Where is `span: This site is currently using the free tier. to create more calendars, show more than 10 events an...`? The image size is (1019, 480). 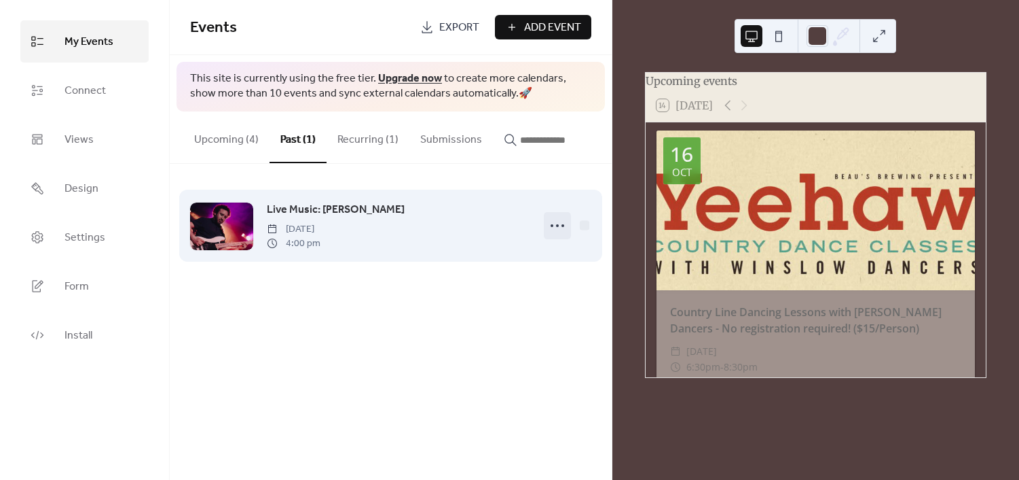
span: This site is currently using the free tier. to create more calendars, show more than 10 events an... is located at coordinates (391, 86).